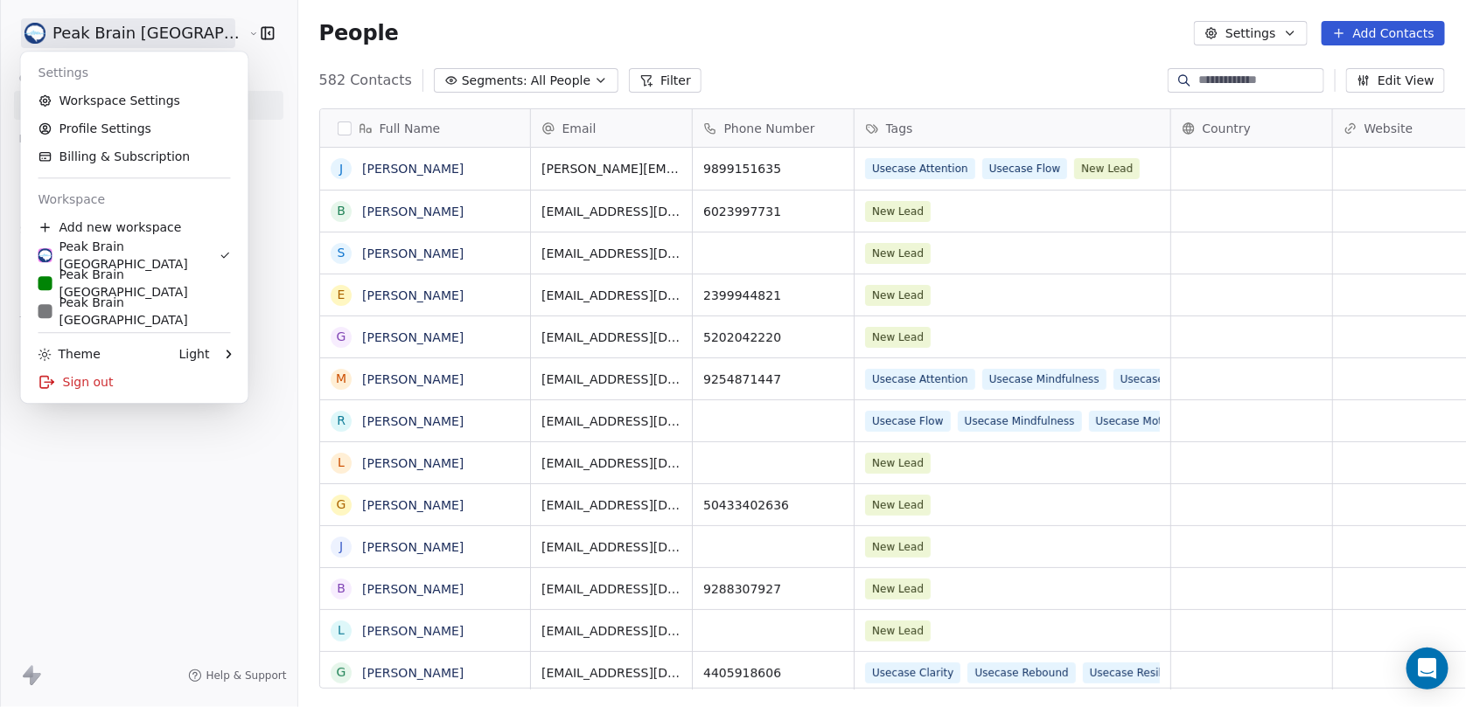 The image size is (1466, 707). Describe the element at coordinates (45, 255) in the screenshot. I see `img: Peak%20Brain%20Logo.png` at that location.